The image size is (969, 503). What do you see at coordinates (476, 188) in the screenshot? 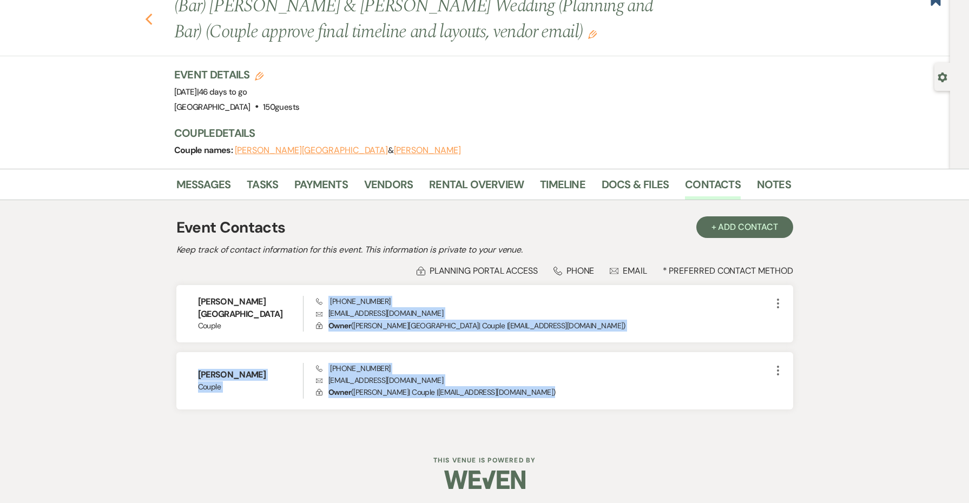
I see `a: Rental Overview` at bounding box center [476, 188].